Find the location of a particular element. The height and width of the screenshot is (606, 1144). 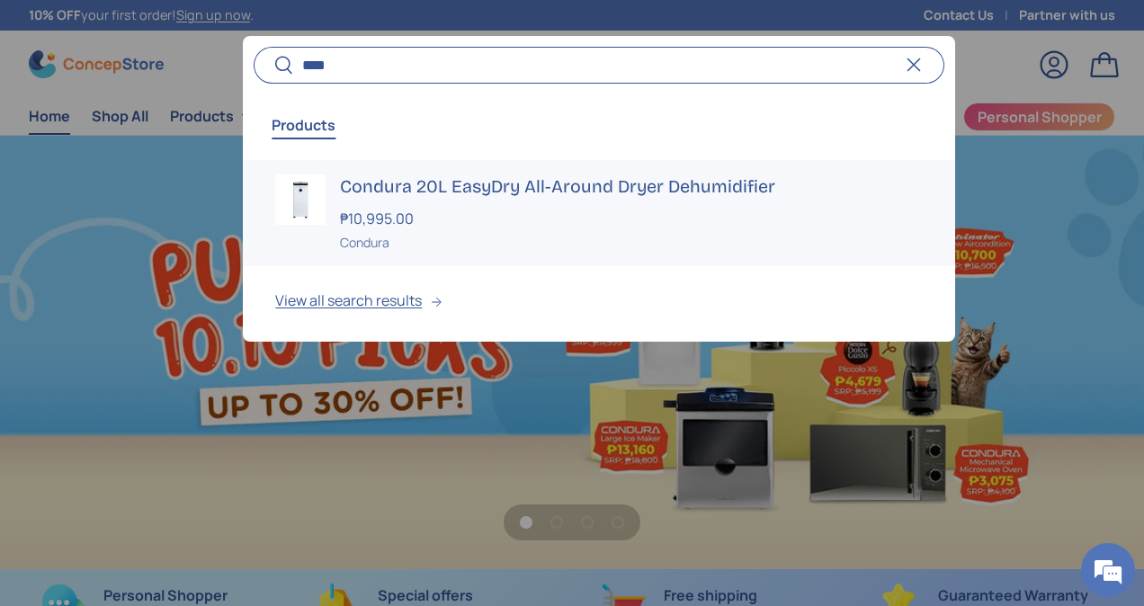

button: Products is located at coordinates (303, 125).